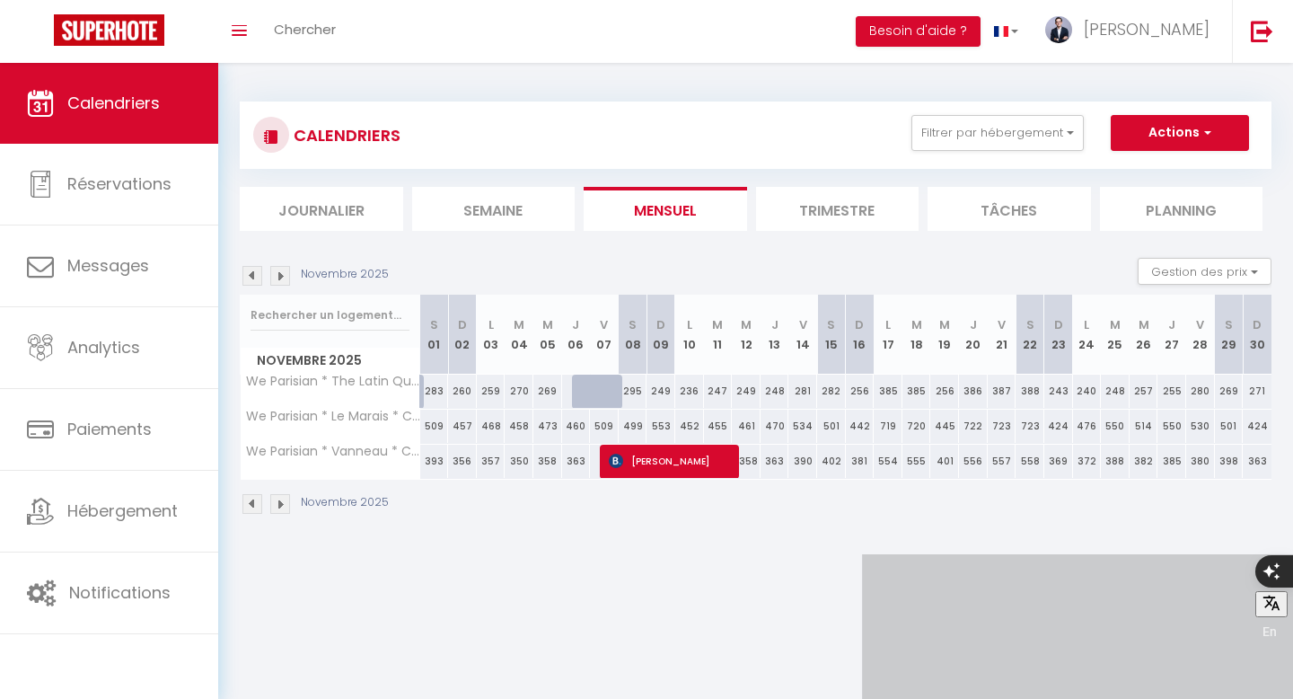 The height and width of the screenshot is (699, 1293). Describe the element at coordinates (333, 451) in the screenshot. I see `span: We Parisian * Vanneau * Cozy Home` at that location.